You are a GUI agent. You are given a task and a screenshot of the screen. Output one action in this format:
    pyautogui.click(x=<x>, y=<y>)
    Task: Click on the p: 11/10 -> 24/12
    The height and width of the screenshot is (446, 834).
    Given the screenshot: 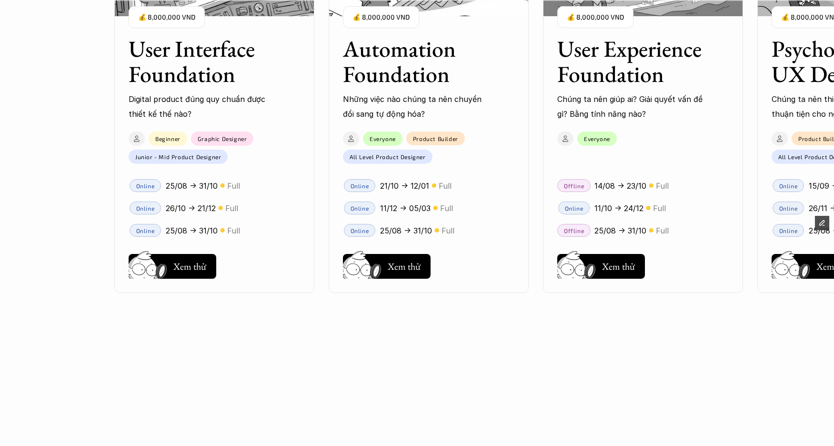 What is the action you would take?
    pyautogui.click(x=619, y=208)
    